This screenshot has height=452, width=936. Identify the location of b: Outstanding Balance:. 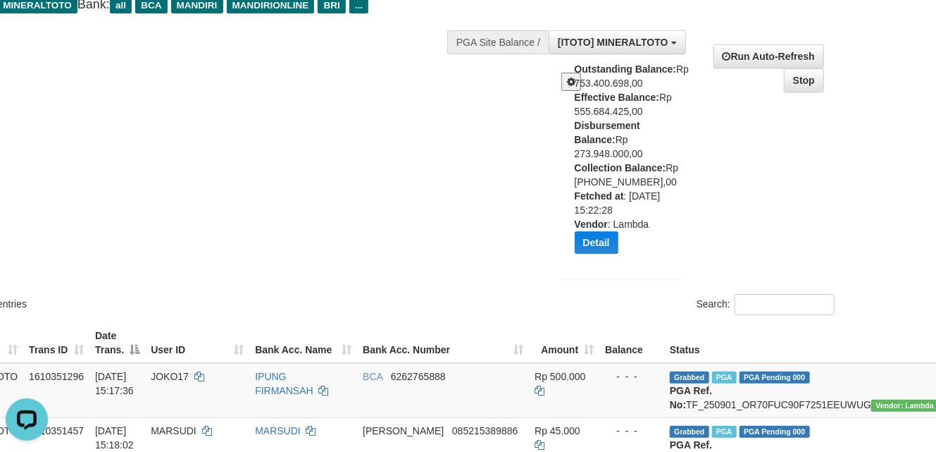
(626, 69).